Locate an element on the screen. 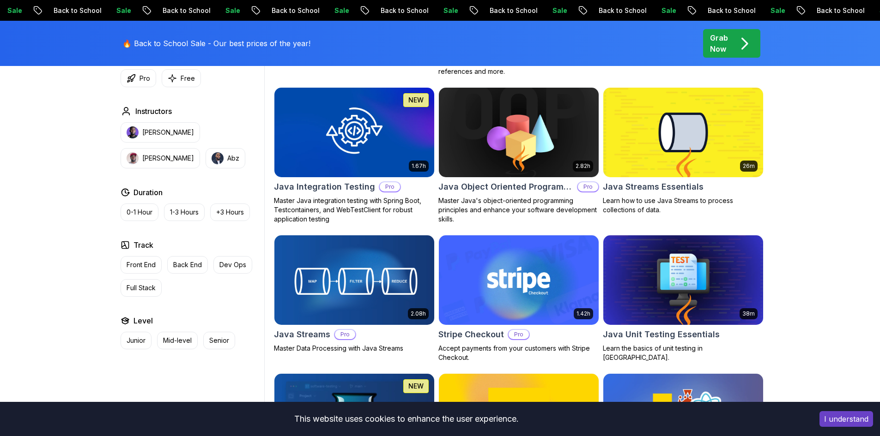 This screenshot has height=436, width=880. button: +3 Hours is located at coordinates (230, 212).